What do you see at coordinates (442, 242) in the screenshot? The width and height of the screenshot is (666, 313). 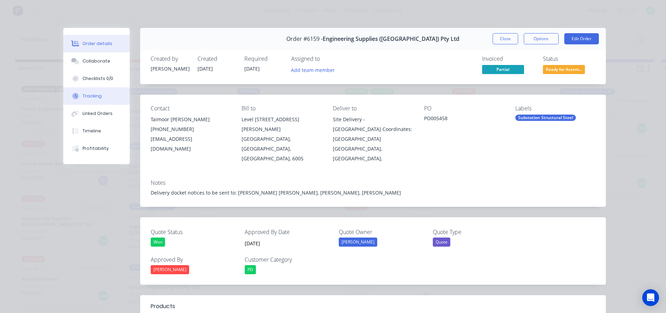 I see `div: Quote` at bounding box center [442, 242].